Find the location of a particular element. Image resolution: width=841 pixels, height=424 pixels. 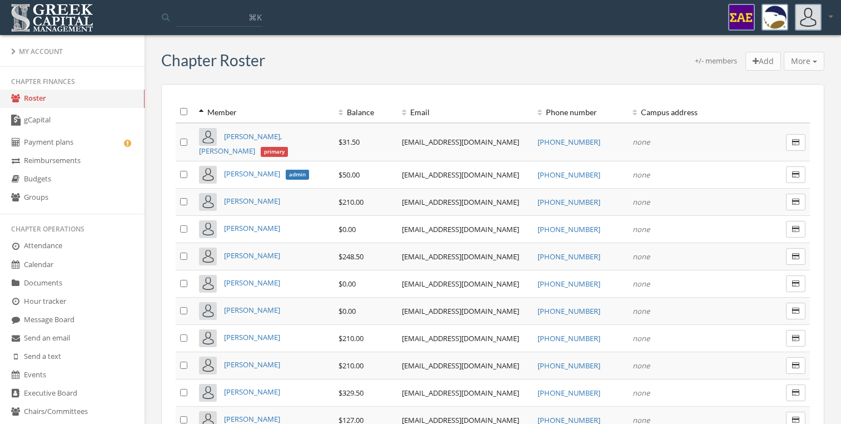

th: Phone number is located at coordinates (580, 112).